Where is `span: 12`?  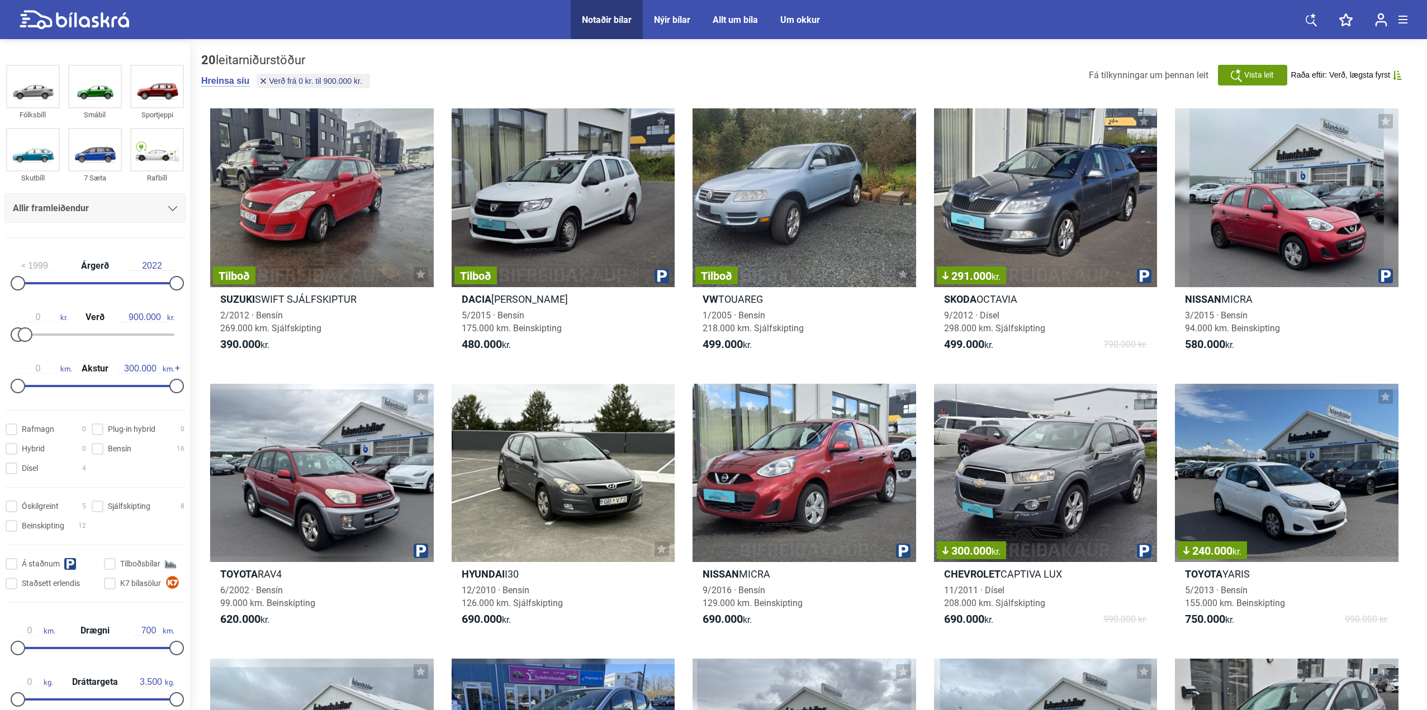
span: 12 is located at coordinates (82, 526).